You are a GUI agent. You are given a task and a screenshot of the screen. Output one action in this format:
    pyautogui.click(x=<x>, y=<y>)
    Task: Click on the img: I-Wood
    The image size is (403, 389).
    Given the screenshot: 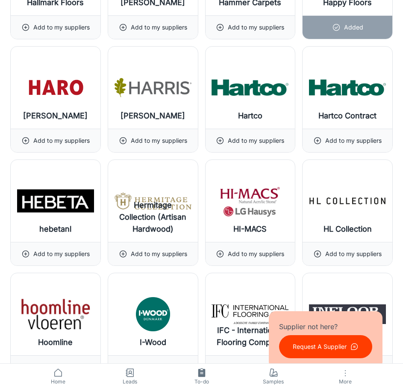 What is the action you would take?
    pyautogui.click(x=153, y=314)
    